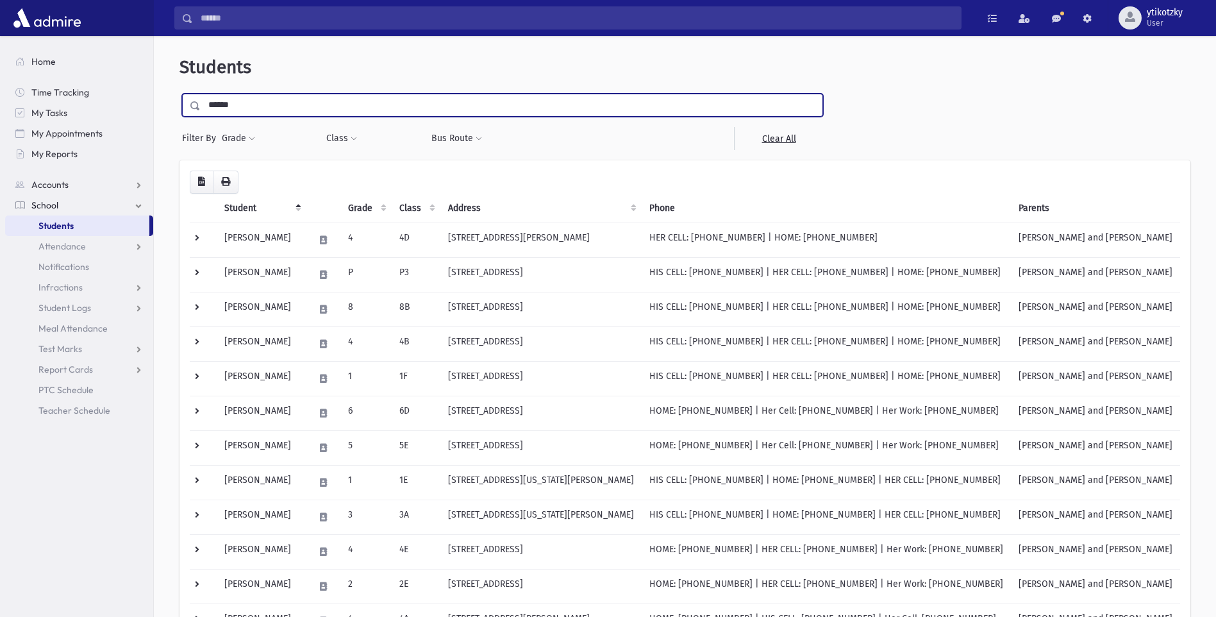  What do you see at coordinates (77, 226) in the screenshot?
I see `a: Students` at bounding box center [77, 226].